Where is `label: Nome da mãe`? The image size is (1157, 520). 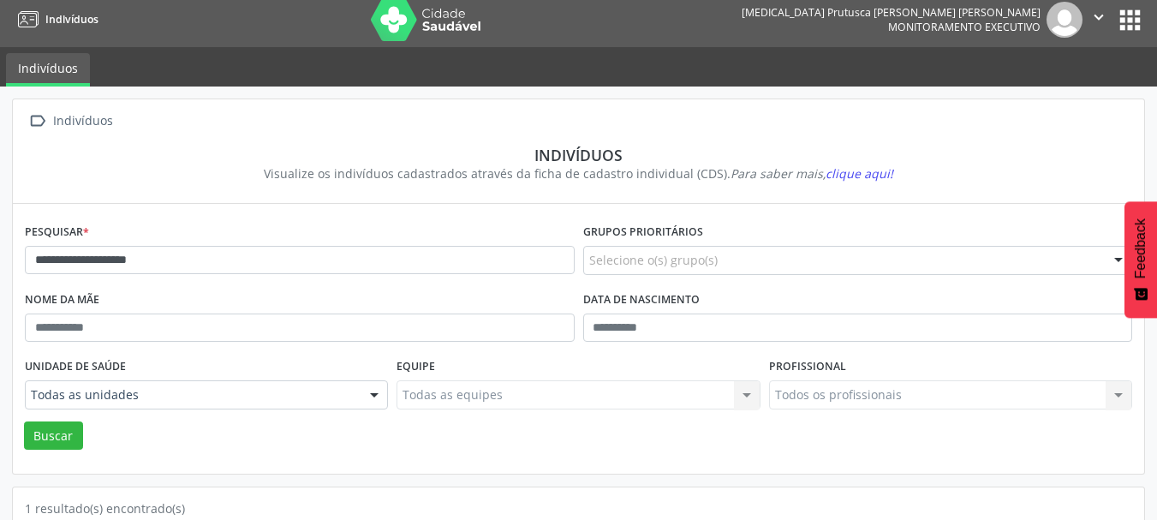
label: Nome da mãe is located at coordinates (62, 300).